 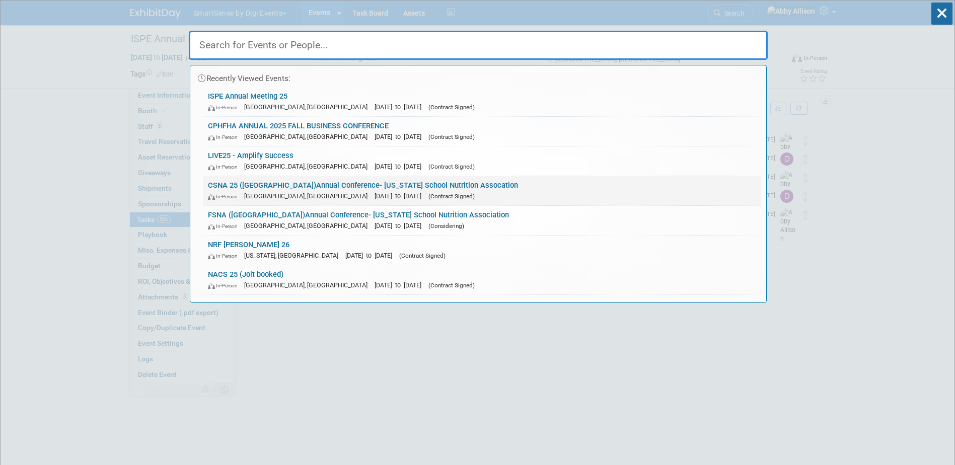 What do you see at coordinates (478, 76) in the screenshot?
I see `div: Recently Viewed Events:` at bounding box center [478, 76].